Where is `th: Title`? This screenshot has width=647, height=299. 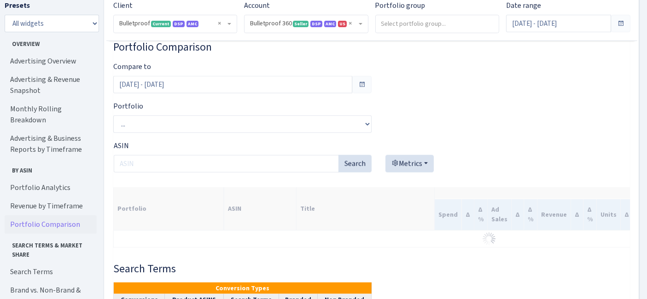
th: Title is located at coordinates (365, 208).